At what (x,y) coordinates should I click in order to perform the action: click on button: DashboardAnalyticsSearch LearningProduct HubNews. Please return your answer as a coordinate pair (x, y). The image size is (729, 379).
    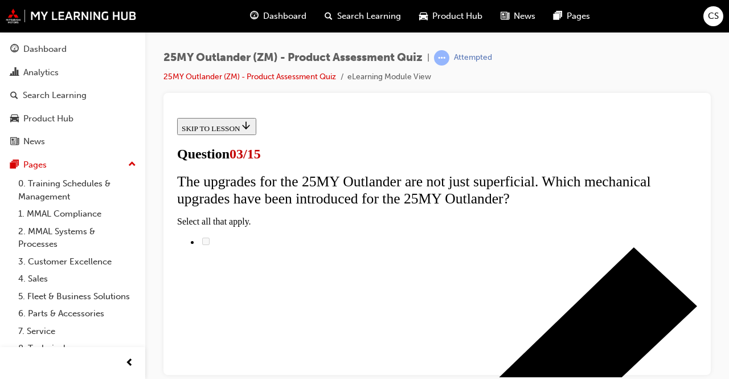
    Looking at the image, I should click on (72, 95).